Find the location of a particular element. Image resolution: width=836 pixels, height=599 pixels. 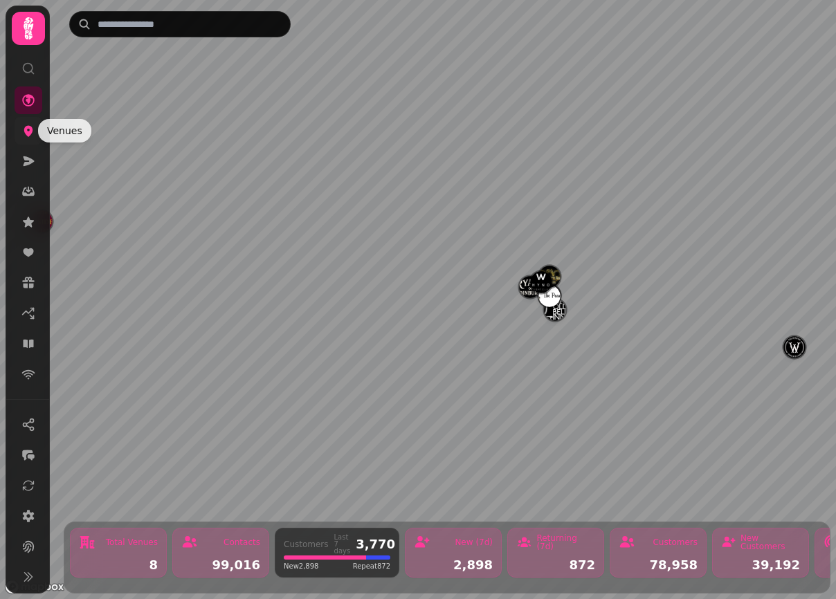

span: New 2,898 is located at coordinates (301, 566).